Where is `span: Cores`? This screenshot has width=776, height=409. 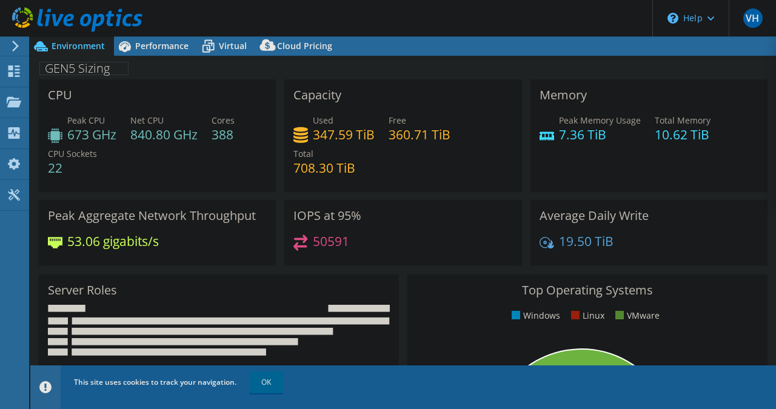 span: Cores is located at coordinates (223, 120).